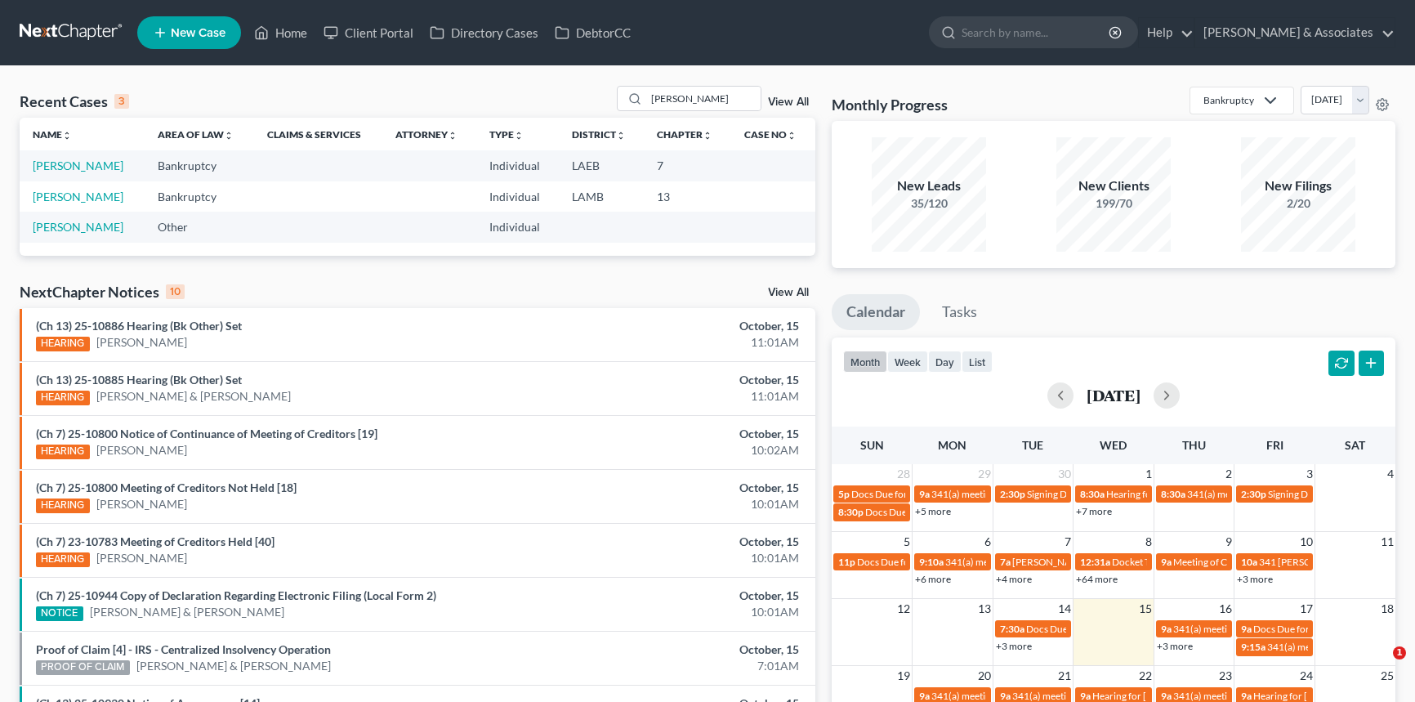 This screenshot has height=702, width=1415. Describe the element at coordinates (904, 676) in the screenshot. I see `span: 19` at that location.